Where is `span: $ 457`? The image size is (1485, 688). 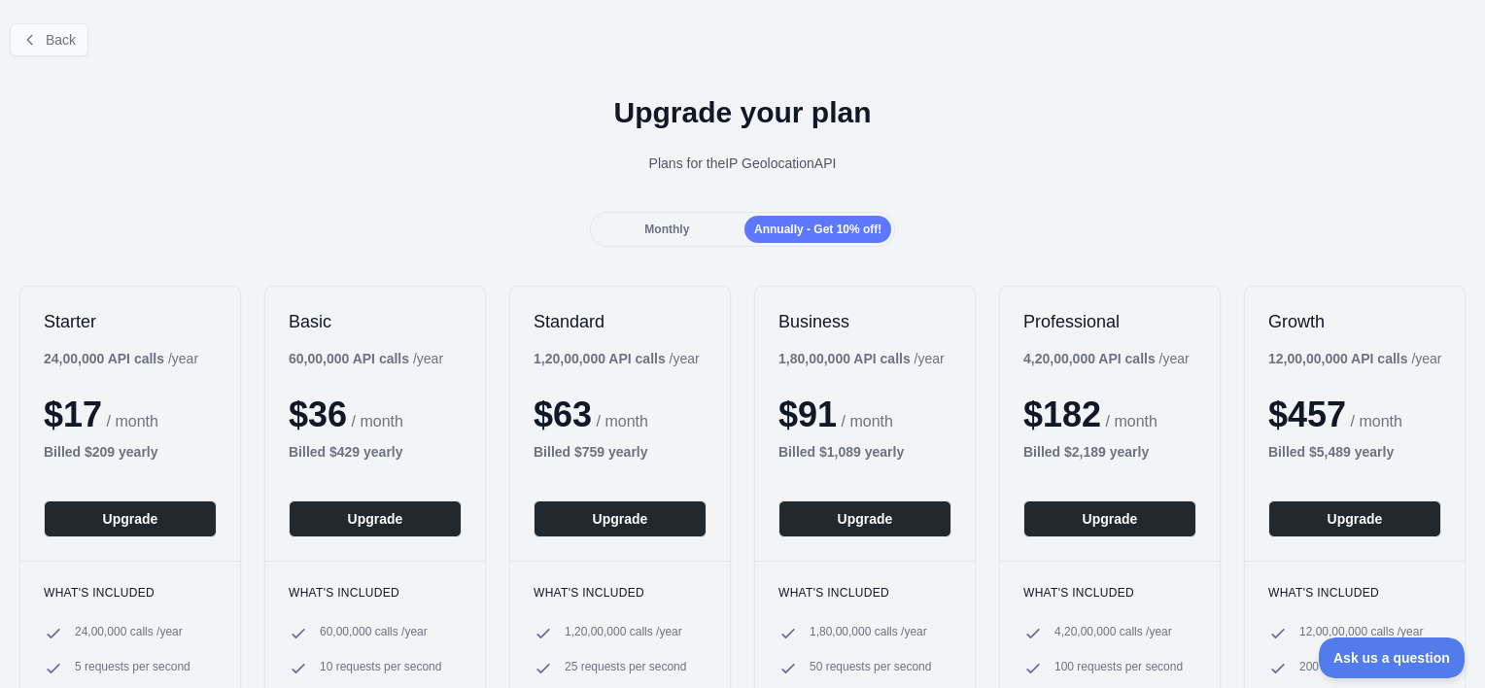
span: $ 457 is located at coordinates (1308, 414).